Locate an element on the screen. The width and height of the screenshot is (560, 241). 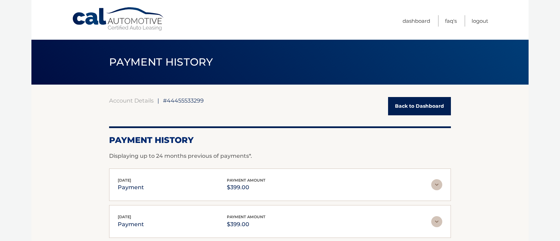
a: Logout is located at coordinates (480, 21).